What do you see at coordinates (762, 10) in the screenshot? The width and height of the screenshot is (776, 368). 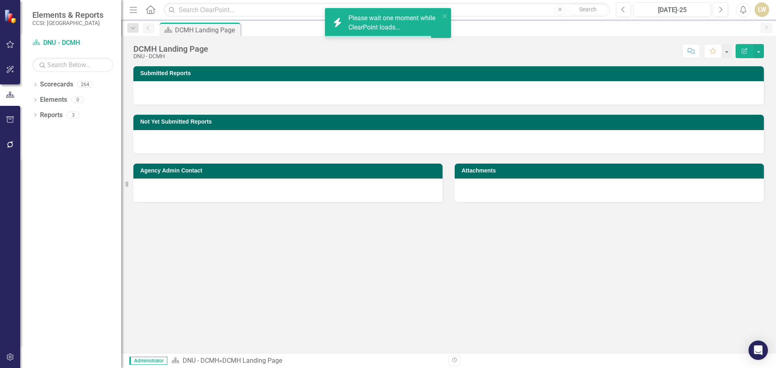 I see `button: LW` at bounding box center [762, 10].